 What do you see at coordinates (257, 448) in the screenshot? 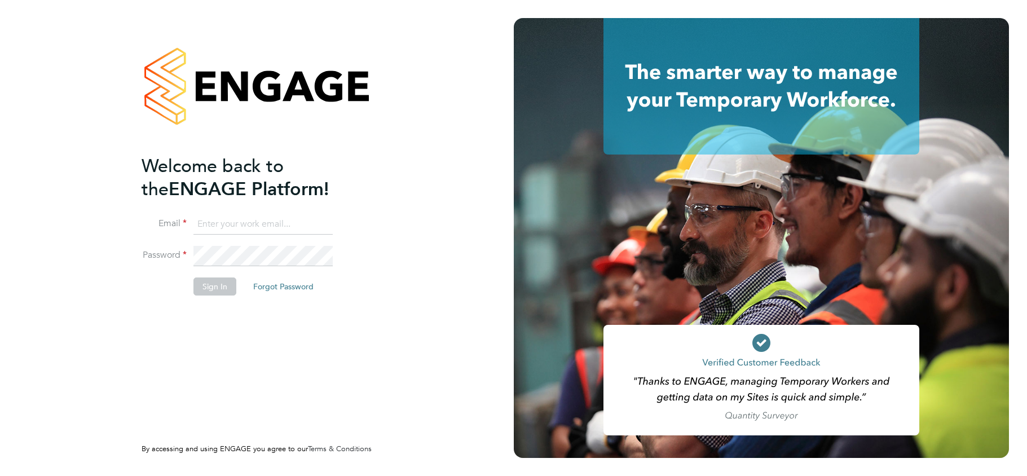
I see `span: By accessing and using ENGAGE you agree to our` at bounding box center [257, 448].